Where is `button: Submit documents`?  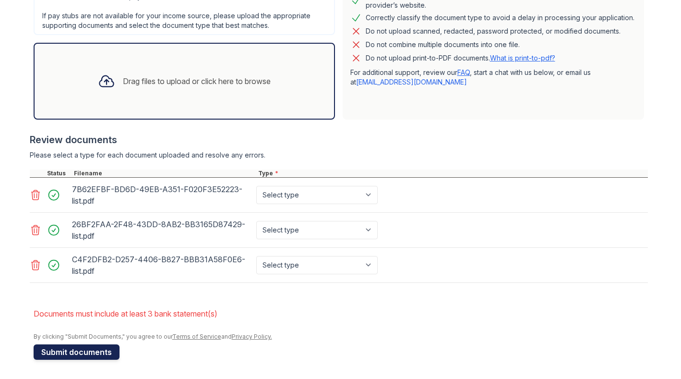
button: Submit documents is located at coordinates (76, 352).